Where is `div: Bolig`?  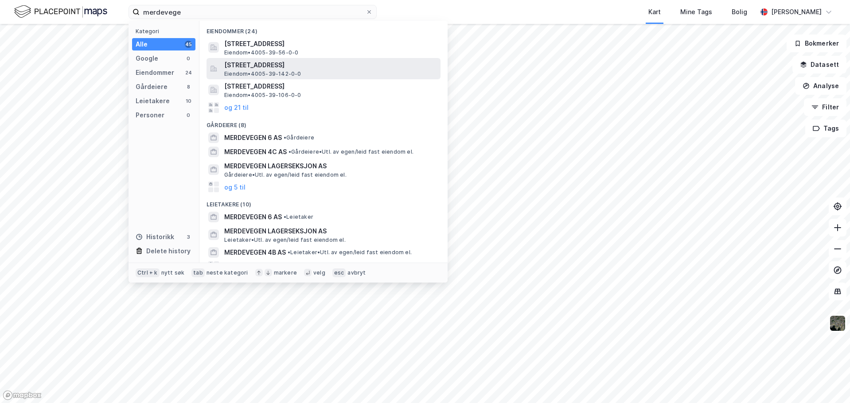
div: Bolig is located at coordinates (739, 12).